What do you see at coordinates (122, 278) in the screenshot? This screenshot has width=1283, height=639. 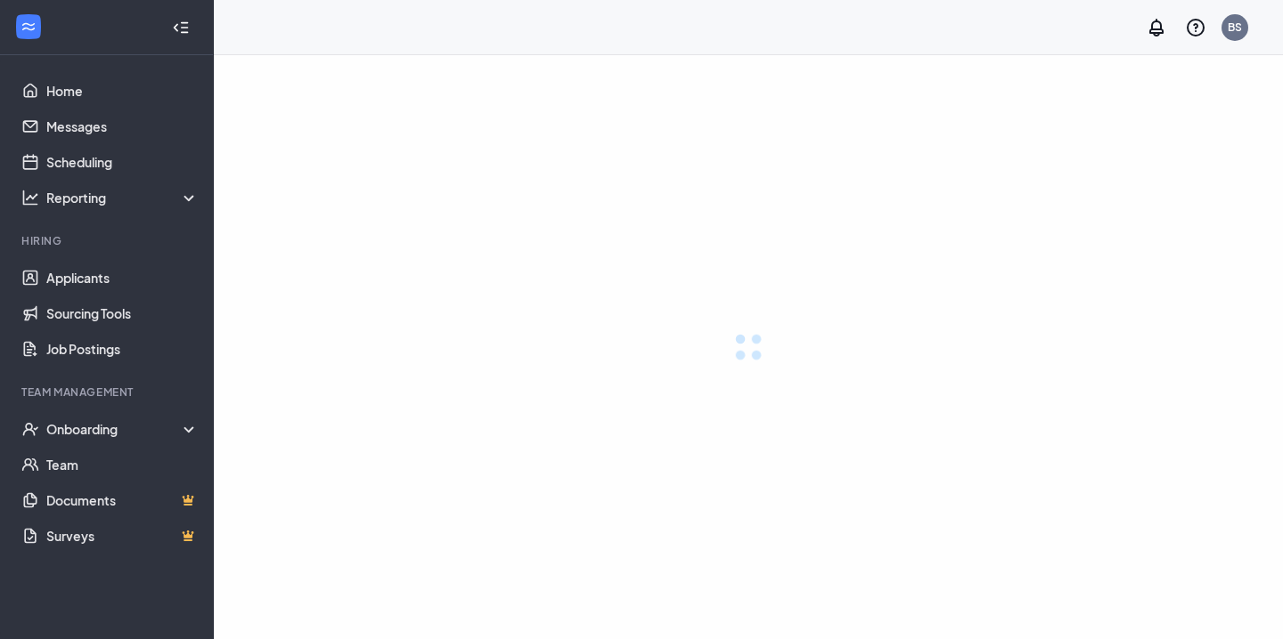 I see `a: Applicants` at bounding box center [122, 278].